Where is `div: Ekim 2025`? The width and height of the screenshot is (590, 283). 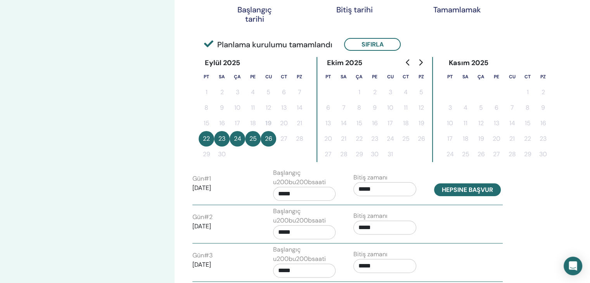 div: Ekim 2025 is located at coordinates (344, 63).